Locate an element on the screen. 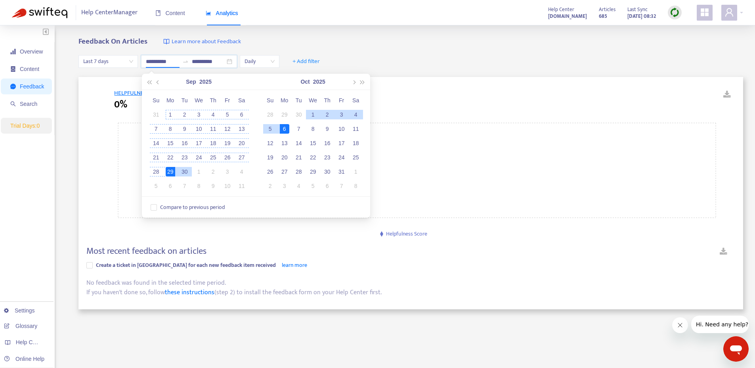  span: signal is located at coordinates (13, 52).